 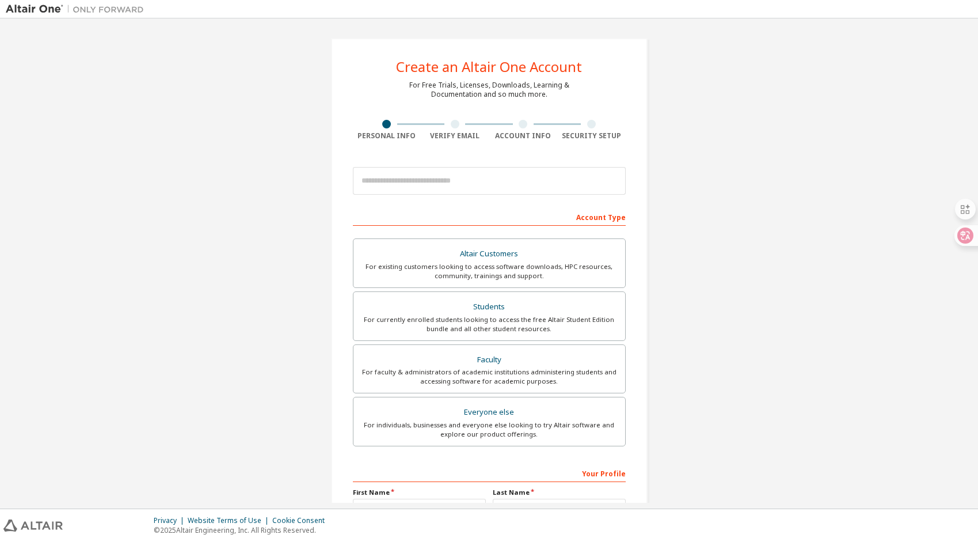 What do you see at coordinates (489, 271) in the screenshot?
I see `div: For existing customers looking to access software downloads, HPC resources, community, trainings ...` at bounding box center [489, 271].